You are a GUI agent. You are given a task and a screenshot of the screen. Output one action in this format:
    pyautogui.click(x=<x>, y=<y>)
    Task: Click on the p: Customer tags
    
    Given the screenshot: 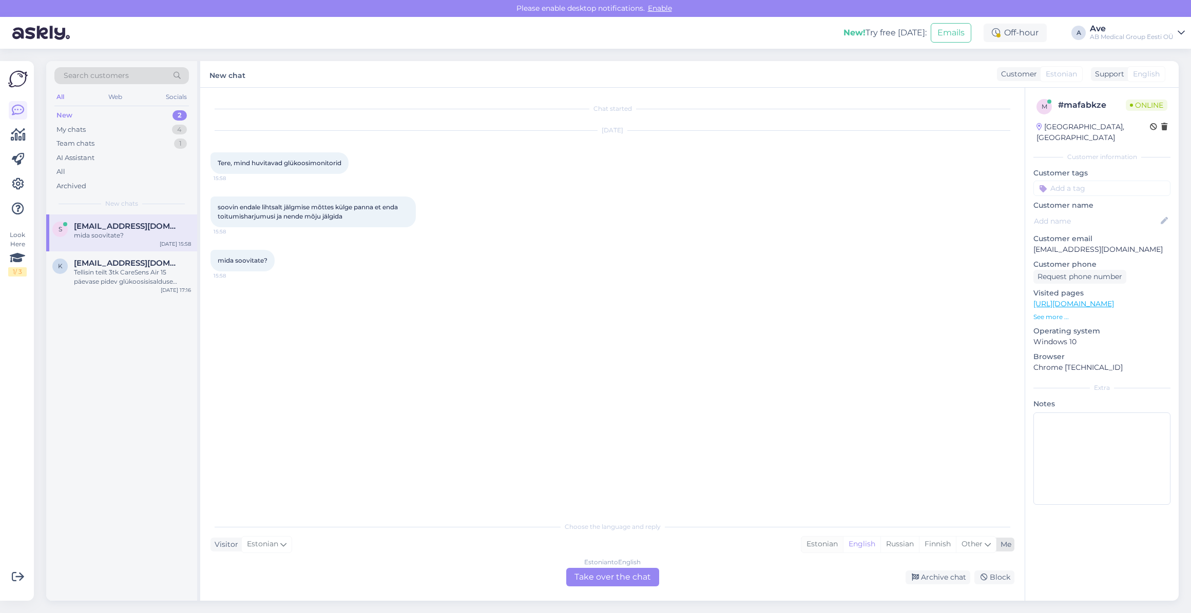 What is the action you would take?
    pyautogui.click(x=1101, y=173)
    